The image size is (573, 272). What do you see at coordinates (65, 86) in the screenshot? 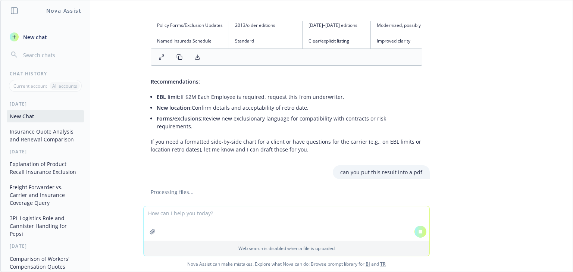
I see `p: All accounts` at bounding box center [65, 86].